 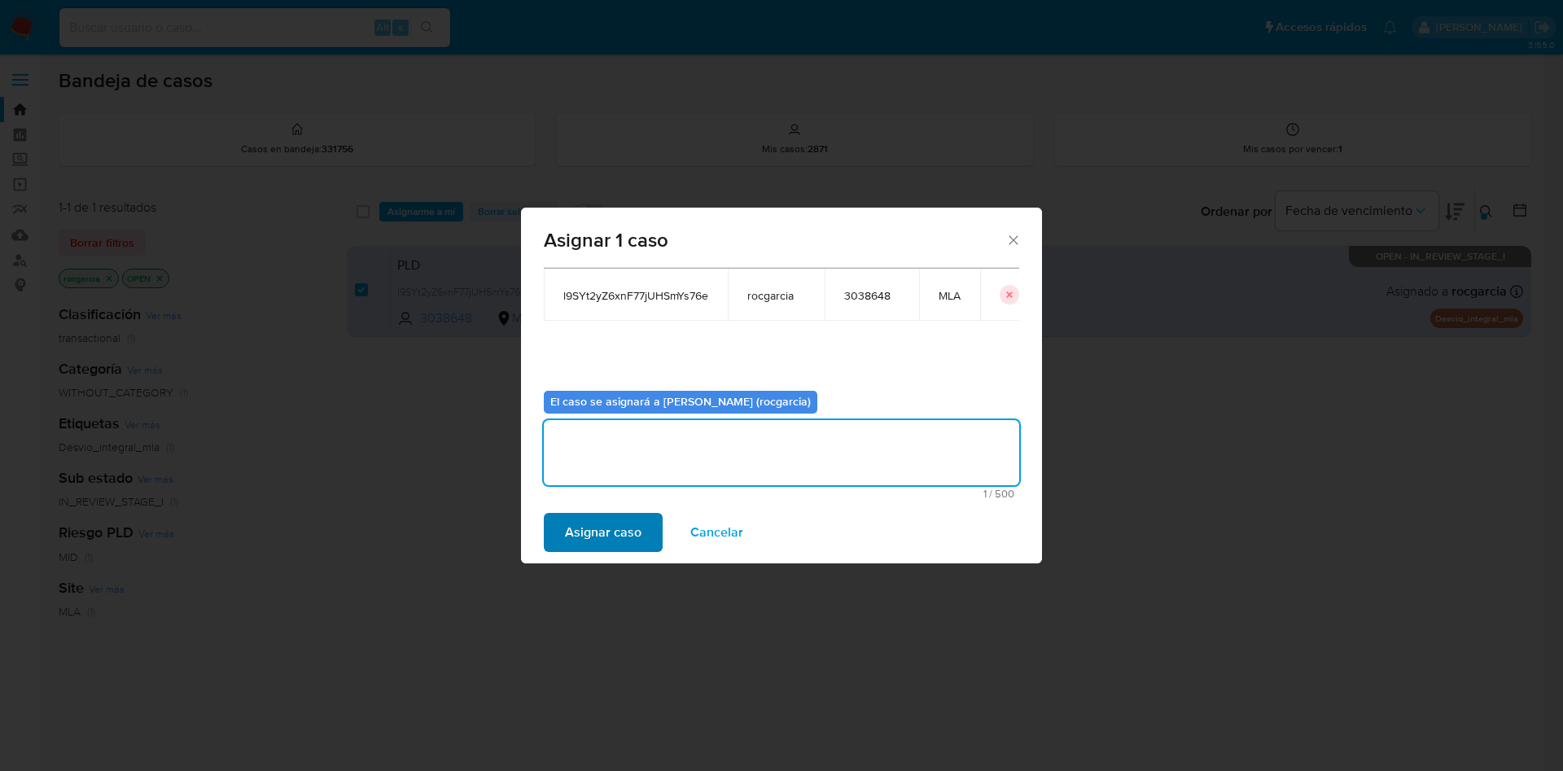 What do you see at coordinates (603, 532) in the screenshot?
I see `button: Asignar caso` at bounding box center [603, 532].